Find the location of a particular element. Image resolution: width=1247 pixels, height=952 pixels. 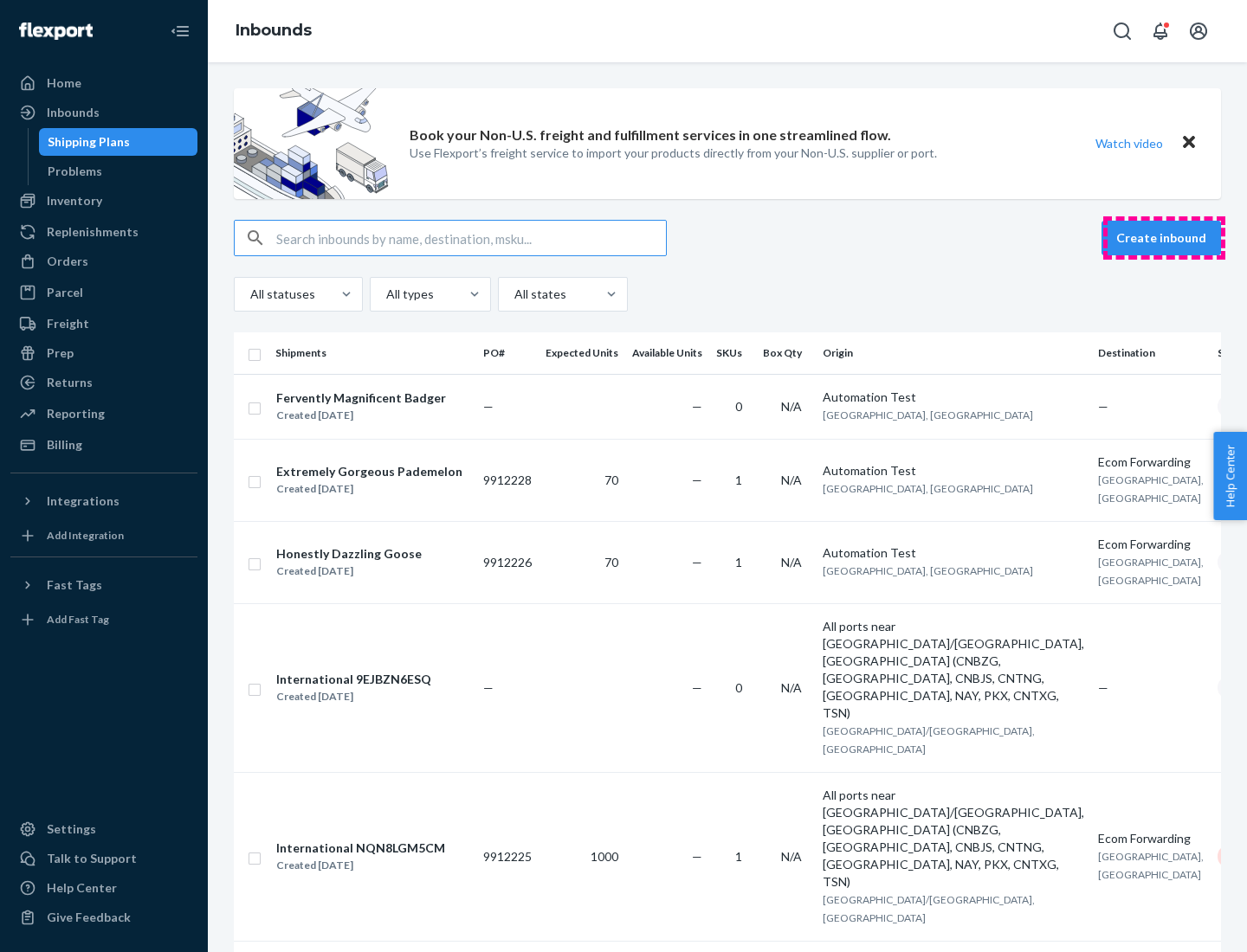

div: Fervently Magnificent Badger is located at coordinates (361, 398).